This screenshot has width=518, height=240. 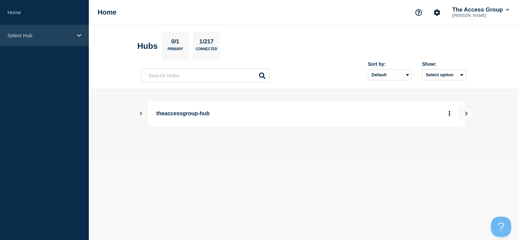 What do you see at coordinates (466, 114) in the screenshot?
I see `button: View` at bounding box center [466, 114].